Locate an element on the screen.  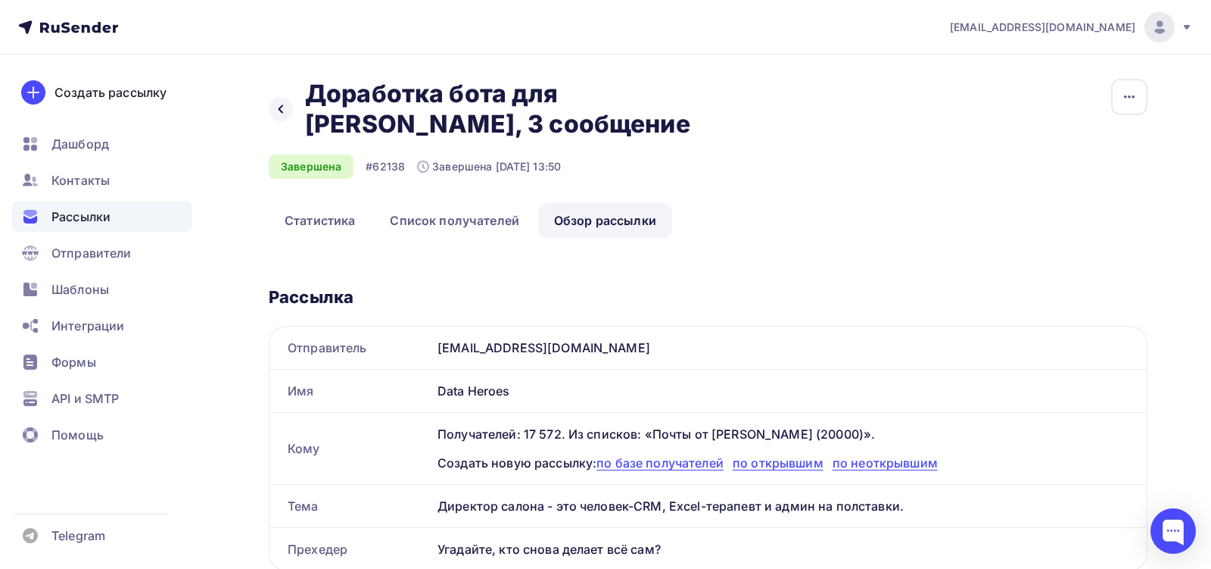
div: Имя is located at coordinates (351, 391).